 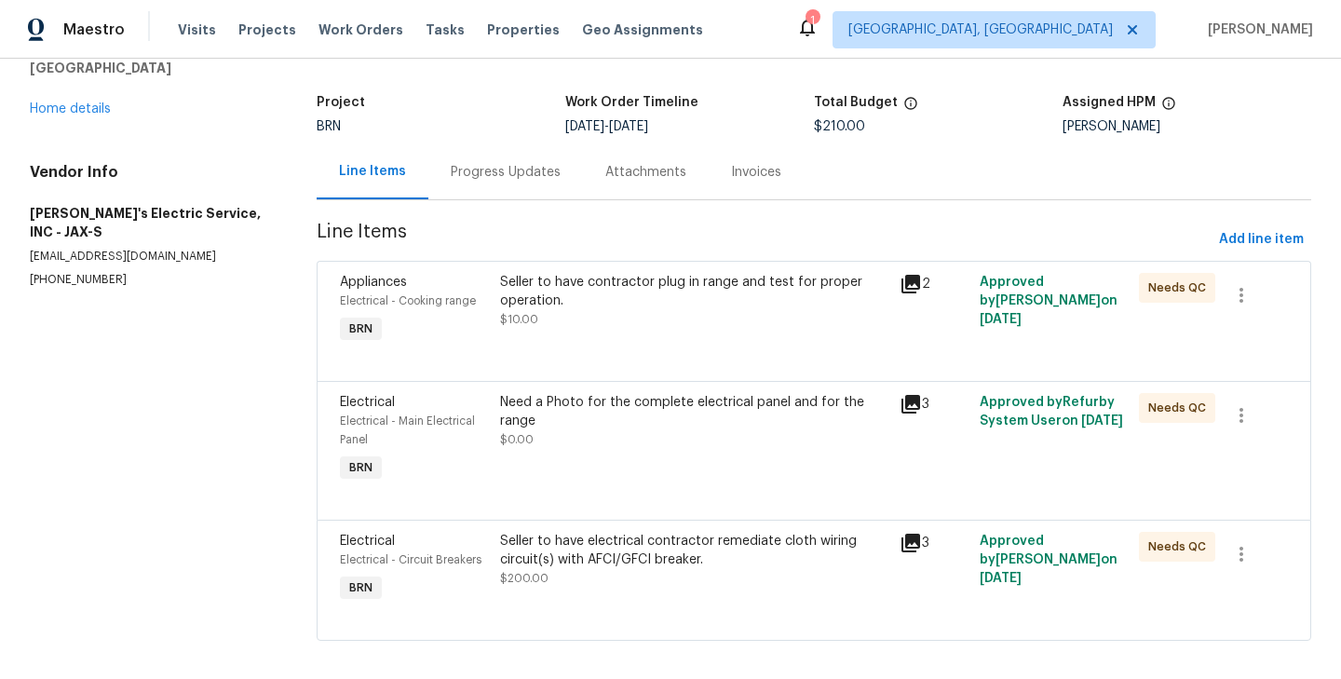 What do you see at coordinates (839, 127) in the screenshot?
I see `span: $210.00` at bounding box center [839, 127].